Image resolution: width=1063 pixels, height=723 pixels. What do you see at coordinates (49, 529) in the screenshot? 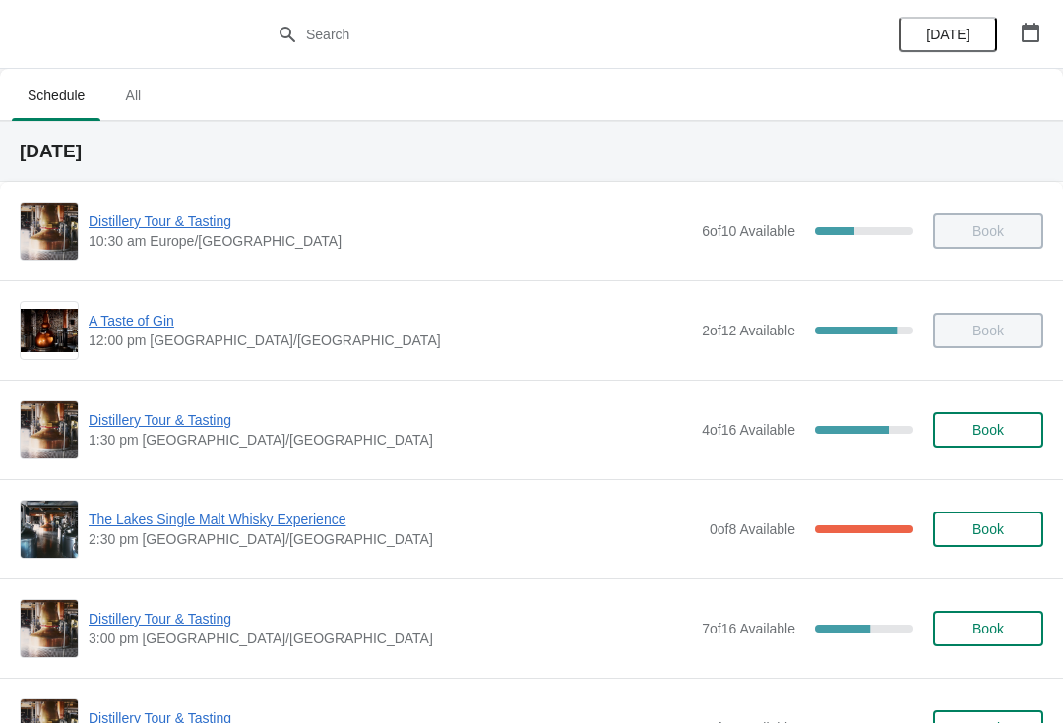
I see `img: The Lakes Single Malt Whisky Experience | | 2:30 pm Europe/London` at bounding box center [49, 529].